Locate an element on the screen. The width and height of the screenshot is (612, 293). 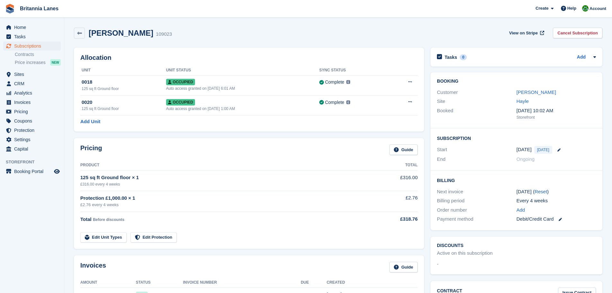
a: Price increases NEW is located at coordinates (38, 62).